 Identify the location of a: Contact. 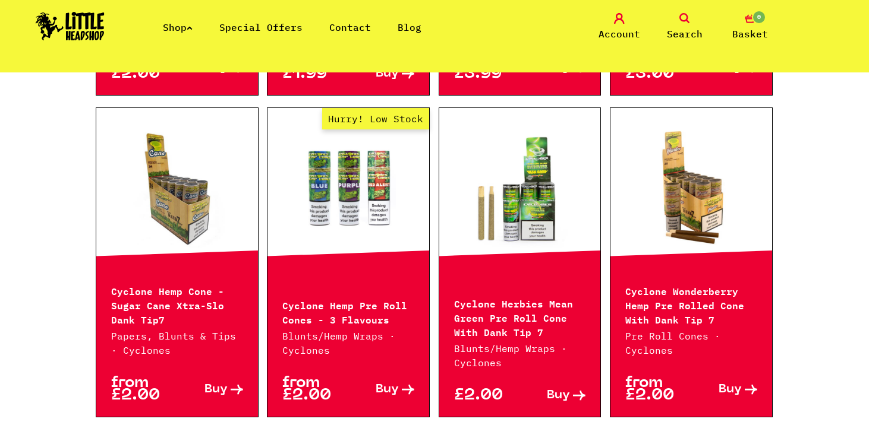
(350, 27).